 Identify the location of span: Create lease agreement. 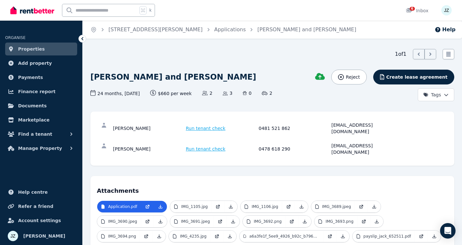
(417, 77).